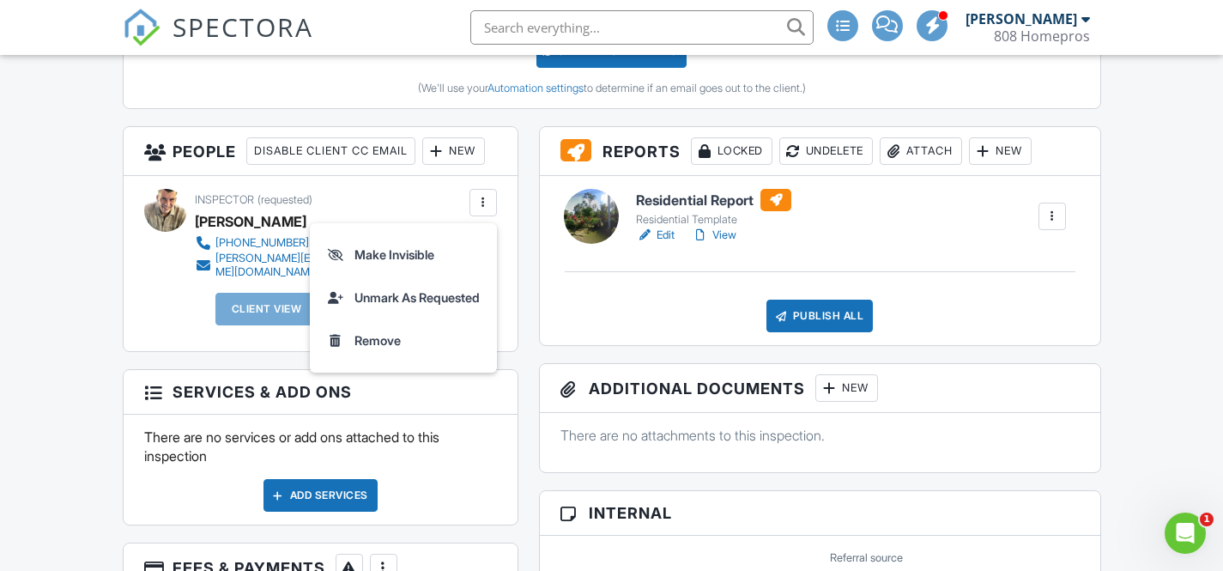 This screenshot has height=571, width=1223. I want to click on span: 1, so click(1206, 519).